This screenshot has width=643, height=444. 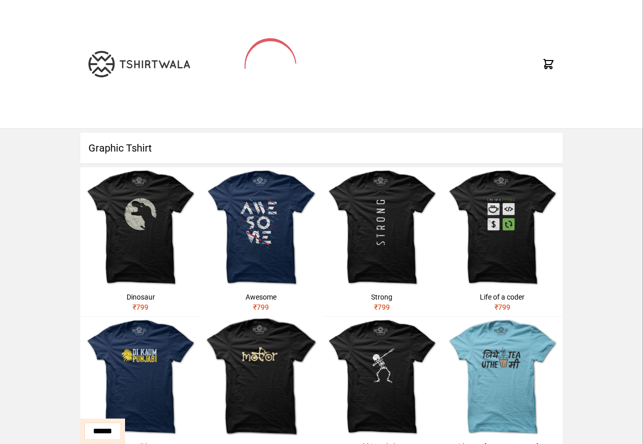 What do you see at coordinates (382, 297) in the screenshot?
I see `div: Strong` at bounding box center [382, 297].